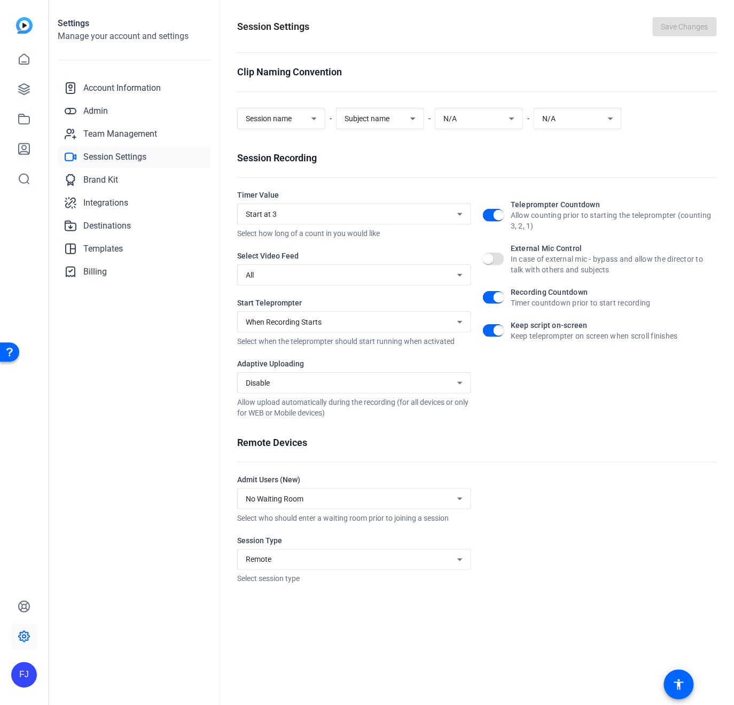 This screenshot has height=705, width=734. Describe the element at coordinates (249, 275) in the screenshot. I see `span: All` at that location.